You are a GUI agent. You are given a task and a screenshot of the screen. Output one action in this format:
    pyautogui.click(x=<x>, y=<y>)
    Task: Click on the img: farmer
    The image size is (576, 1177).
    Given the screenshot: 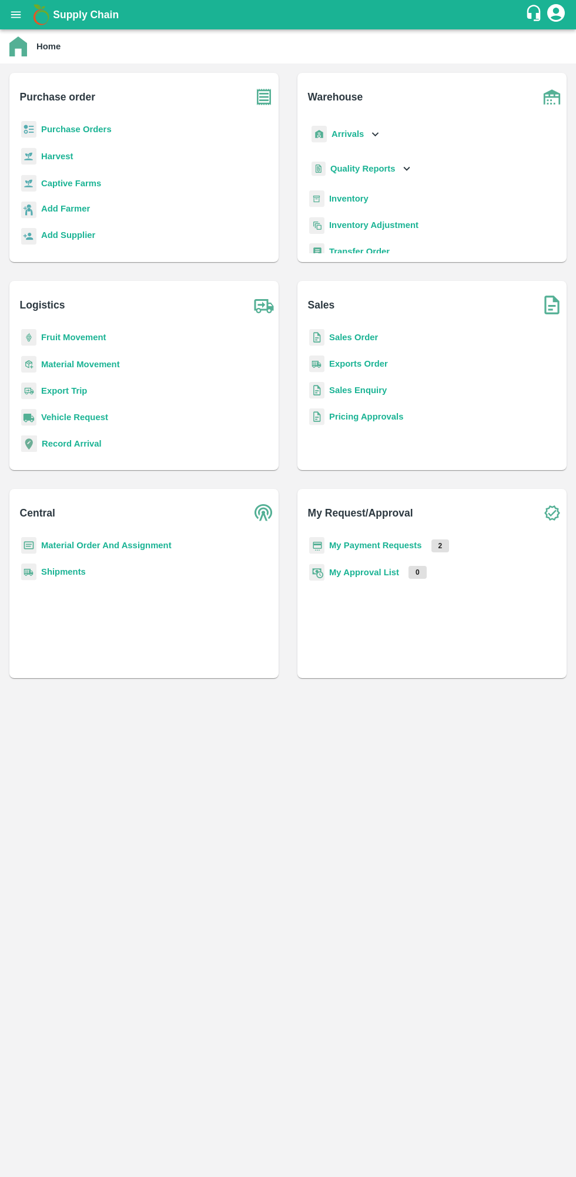 What is the action you would take?
    pyautogui.click(x=29, y=210)
    